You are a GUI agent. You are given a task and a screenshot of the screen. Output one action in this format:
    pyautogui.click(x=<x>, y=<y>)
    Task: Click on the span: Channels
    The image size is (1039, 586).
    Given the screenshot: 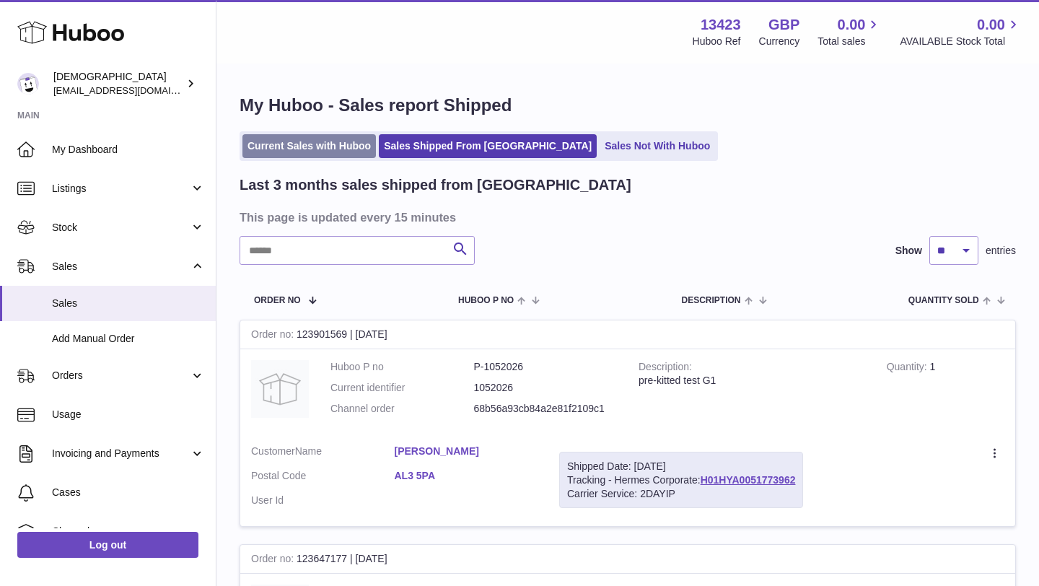 What is the action you would take?
    pyautogui.click(x=128, y=531)
    